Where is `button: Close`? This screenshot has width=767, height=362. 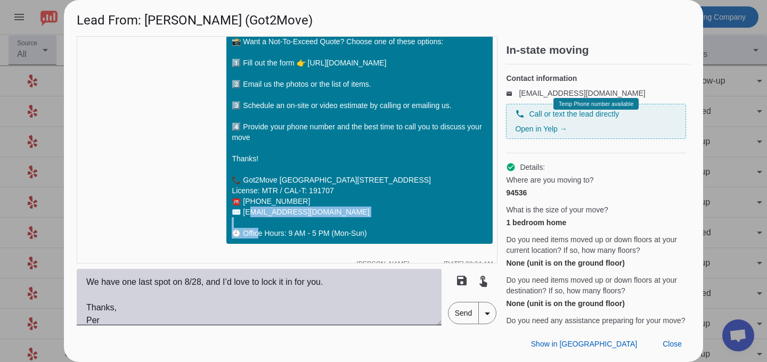 button: Close is located at coordinates (673, 344).